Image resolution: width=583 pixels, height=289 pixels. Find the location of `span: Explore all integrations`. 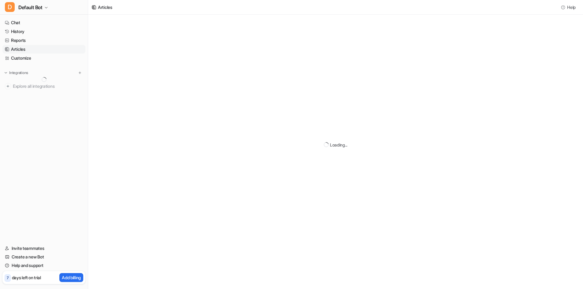

span: Explore all integrations is located at coordinates (48, 86).